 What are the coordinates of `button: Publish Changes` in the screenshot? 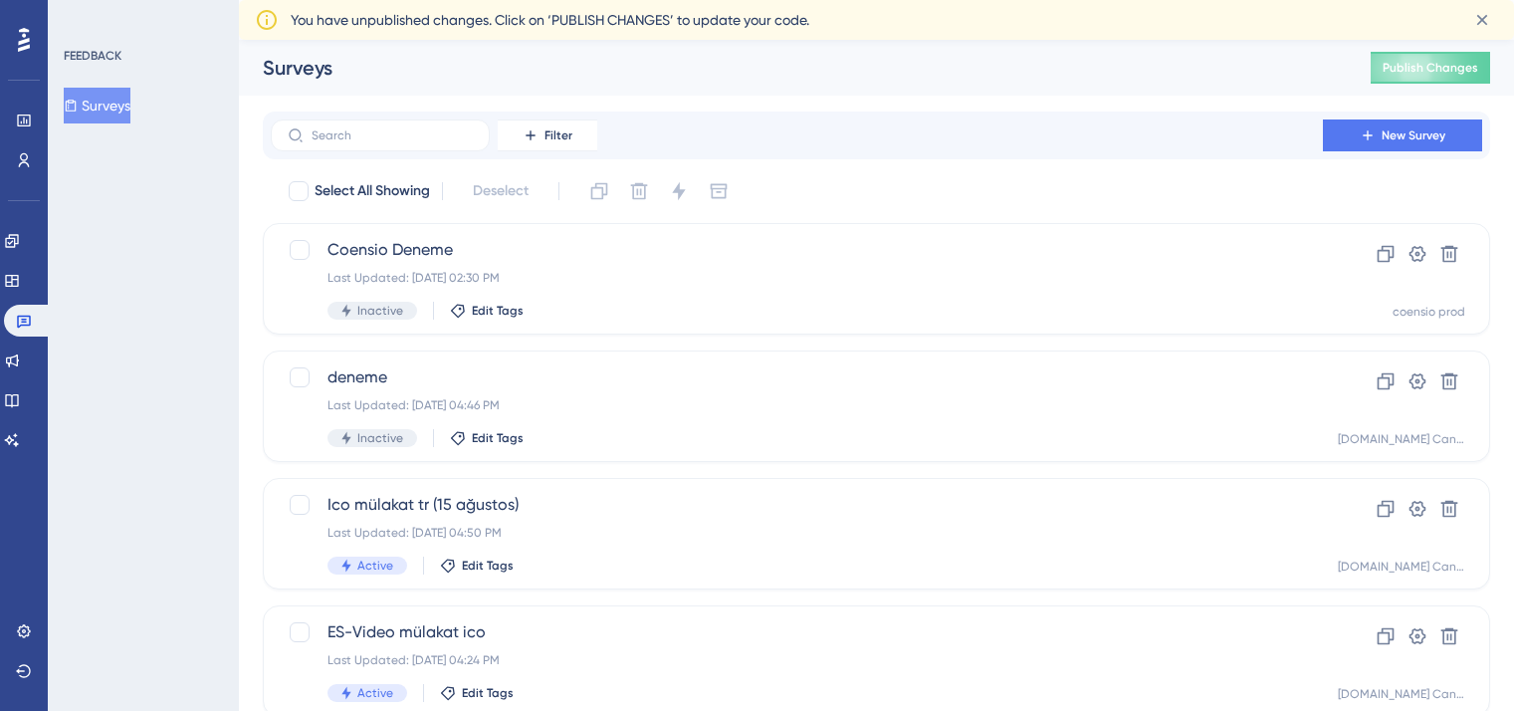 It's located at (1430, 68).